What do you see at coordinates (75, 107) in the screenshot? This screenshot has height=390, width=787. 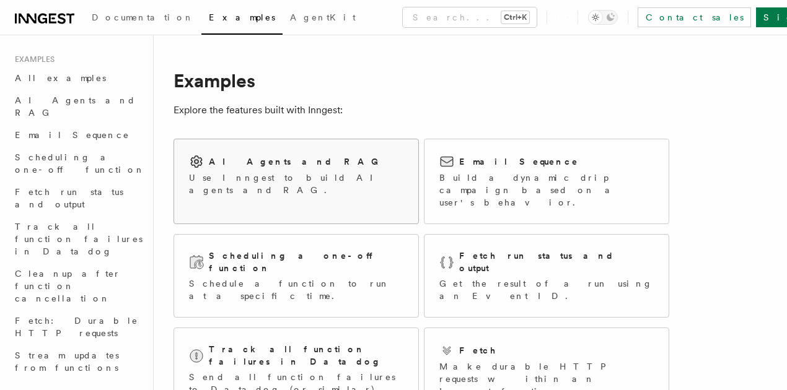 I see `span: AI Agents and RAG` at bounding box center [75, 107].